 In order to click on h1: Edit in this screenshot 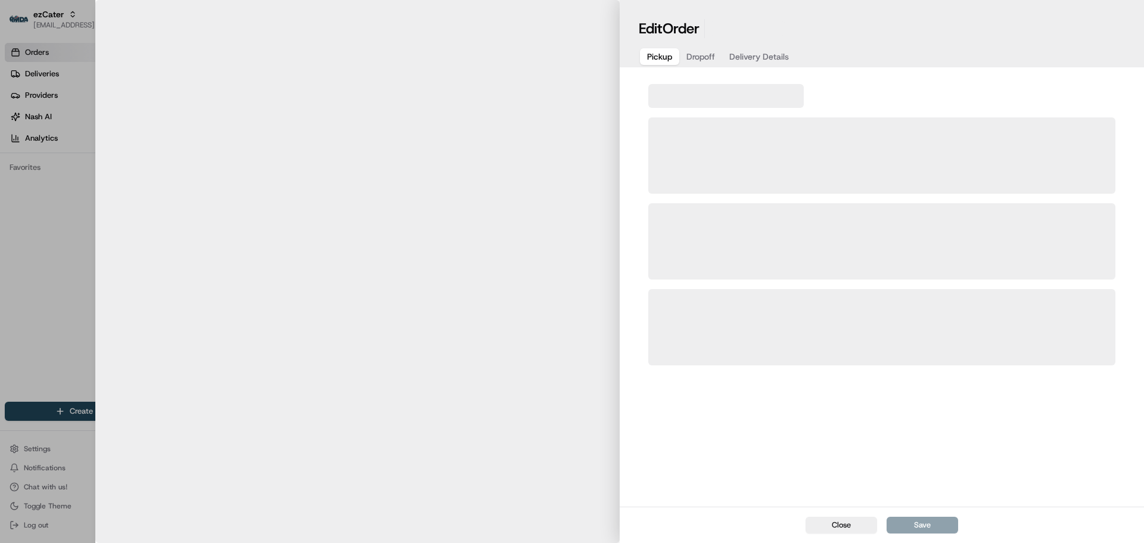, I will do `click(669, 29)`.